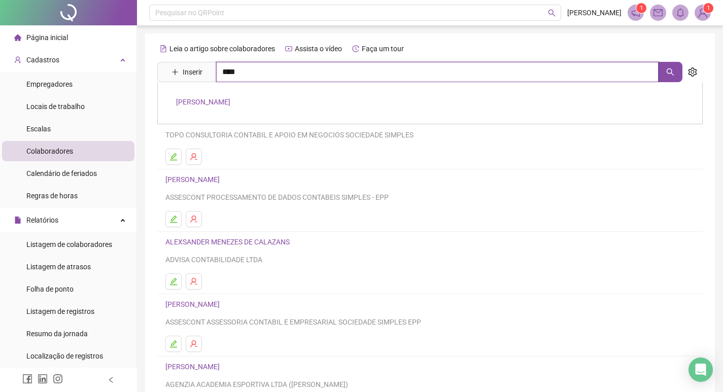 This screenshot has height=392, width=723. I want to click on span: Listagem de atrasos, so click(58, 267).